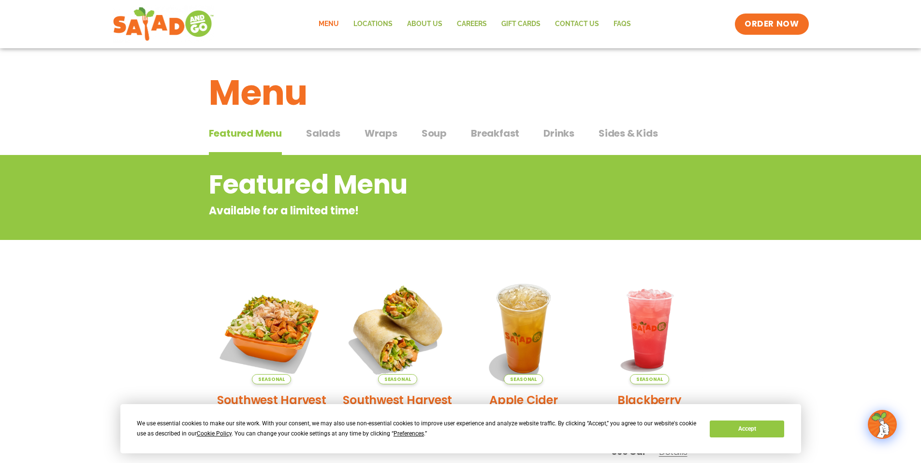  Describe the element at coordinates (397, 329) in the screenshot. I see `img: Product photo for Southwest Harvest Wrap` at that location.